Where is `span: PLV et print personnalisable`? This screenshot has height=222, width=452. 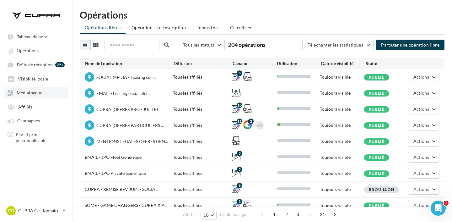 span: PLV et print personnalisable is located at coordinates (40, 137).